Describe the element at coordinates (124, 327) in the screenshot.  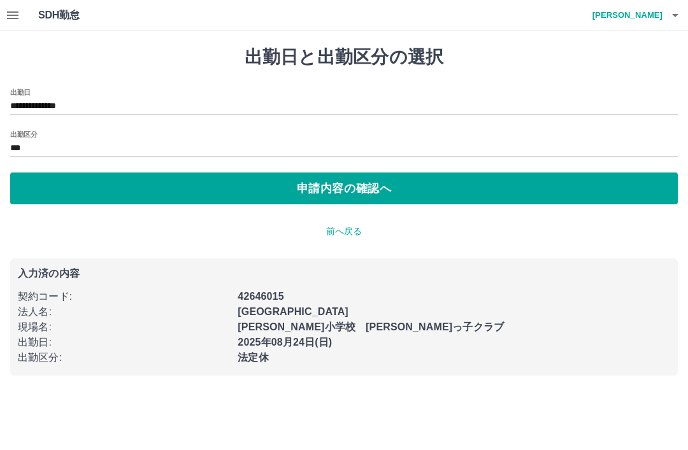
I see `p: 現場名 :` at that location.